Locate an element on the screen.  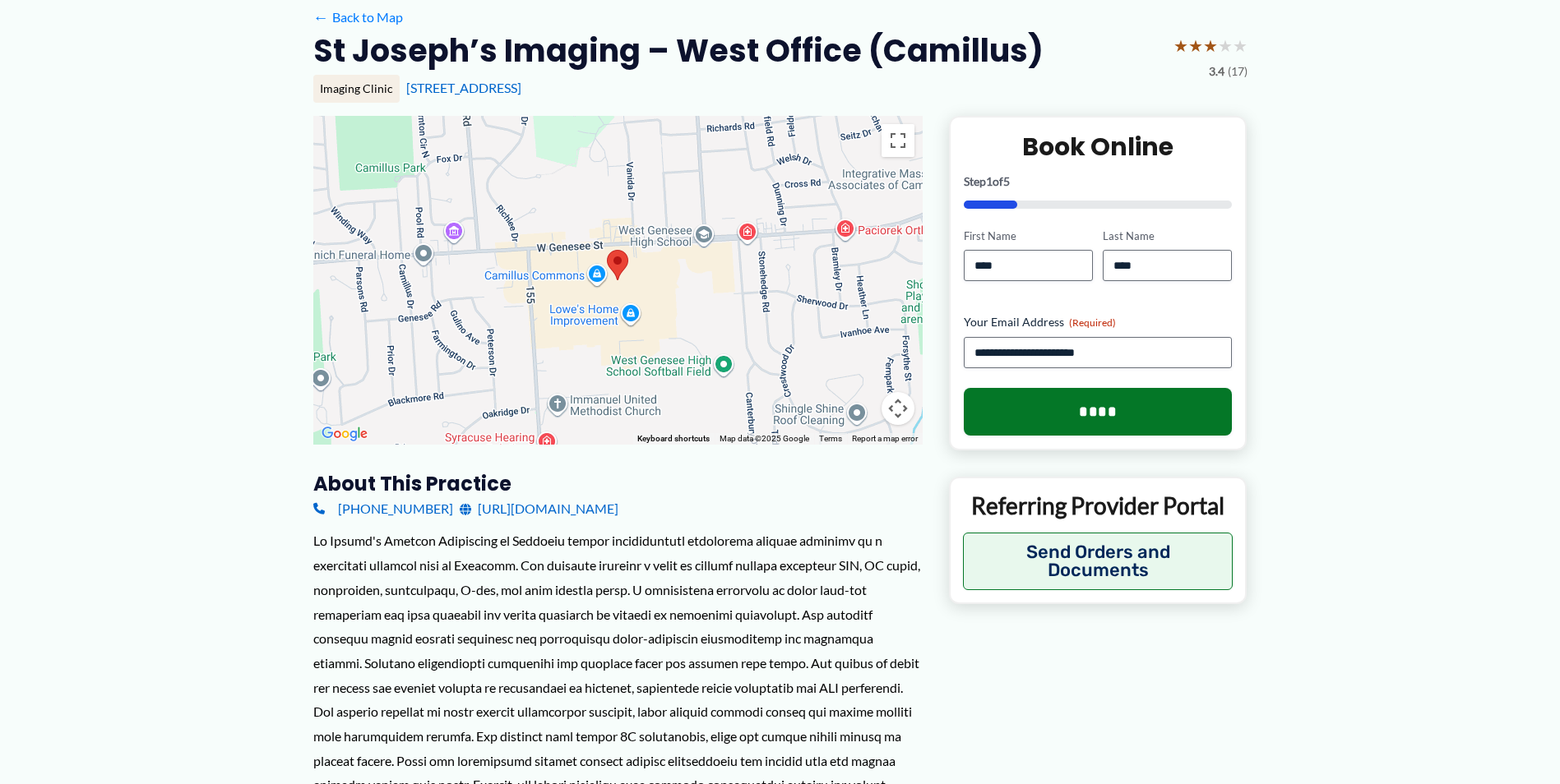
h3: About this practice is located at coordinates (617, 483).